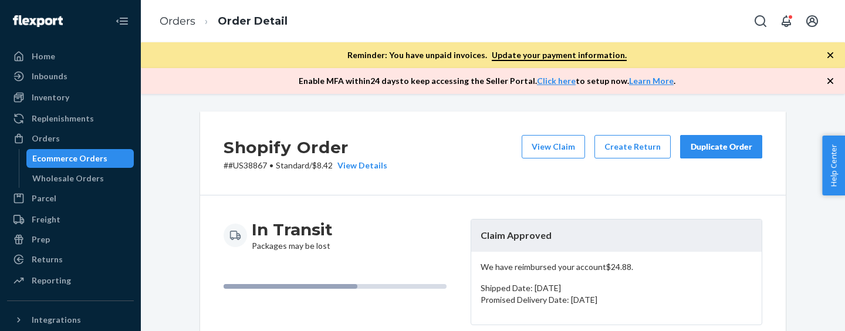 The height and width of the screenshot is (331, 845). I want to click on div: Duplicate Order, so click(721, 147).